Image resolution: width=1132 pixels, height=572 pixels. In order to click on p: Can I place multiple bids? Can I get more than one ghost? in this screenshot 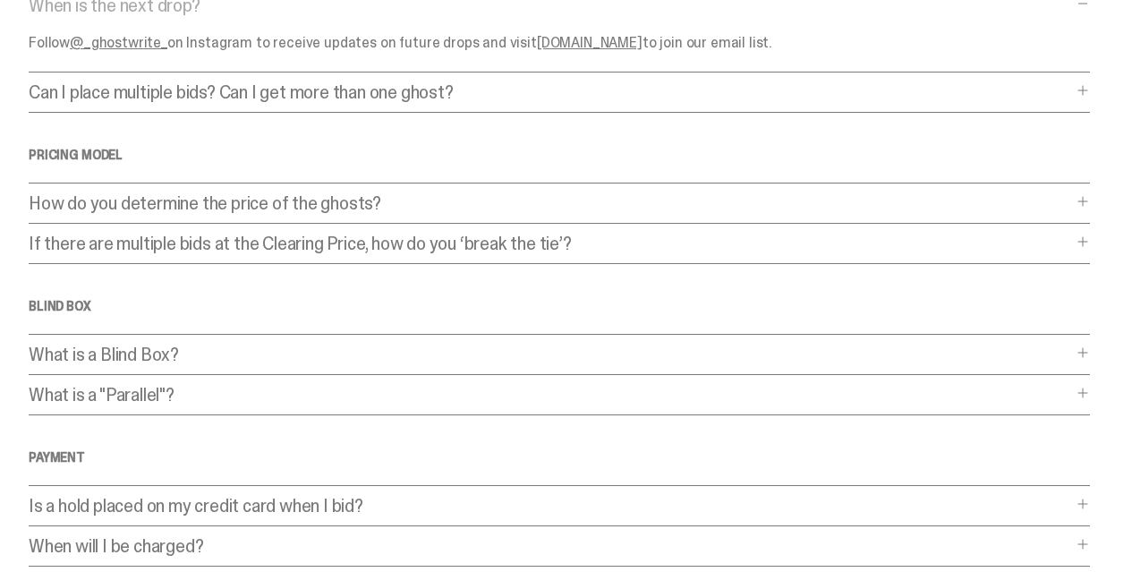, I will do `click(550, 92)`.